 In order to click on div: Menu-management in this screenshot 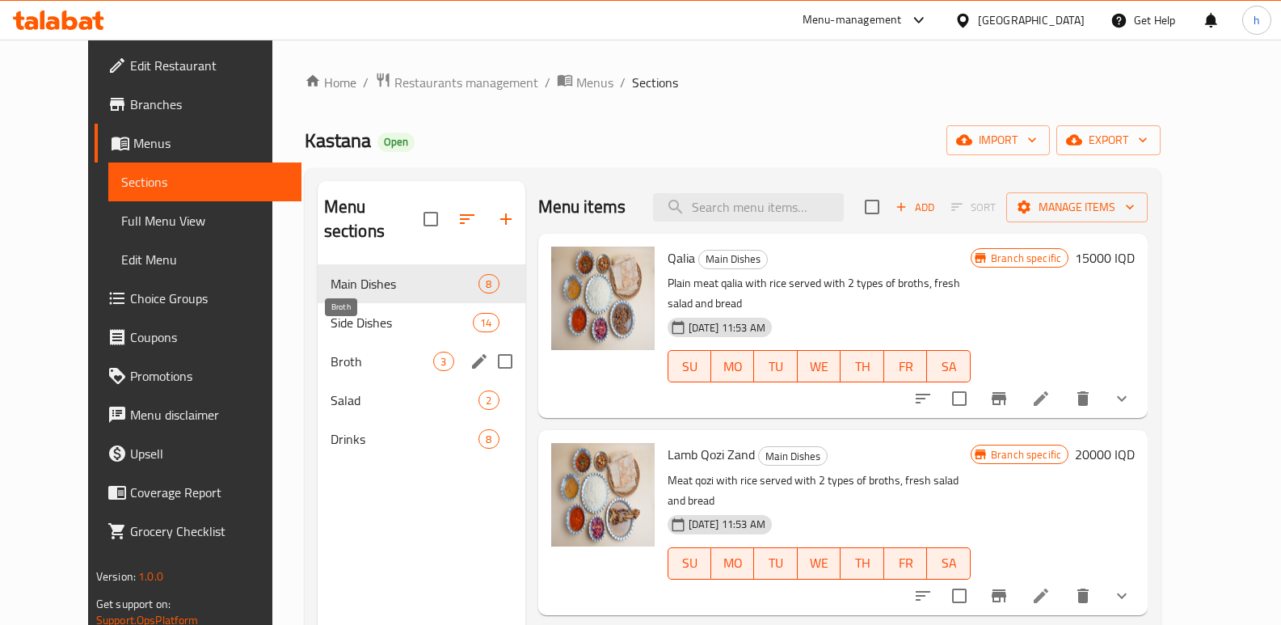, I will do `click(852, 20)`.